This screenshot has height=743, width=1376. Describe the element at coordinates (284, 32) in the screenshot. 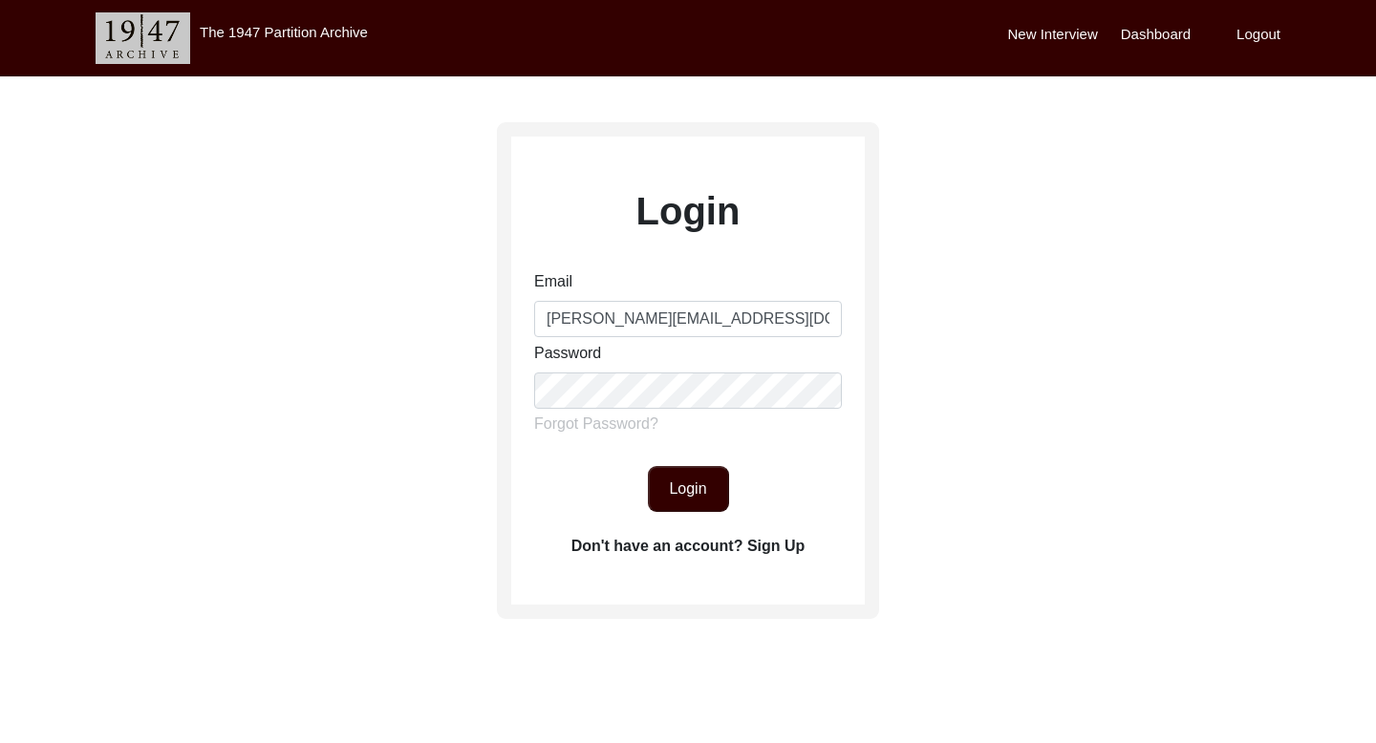

I see `label: The 1947 Partition Archive` at that location.